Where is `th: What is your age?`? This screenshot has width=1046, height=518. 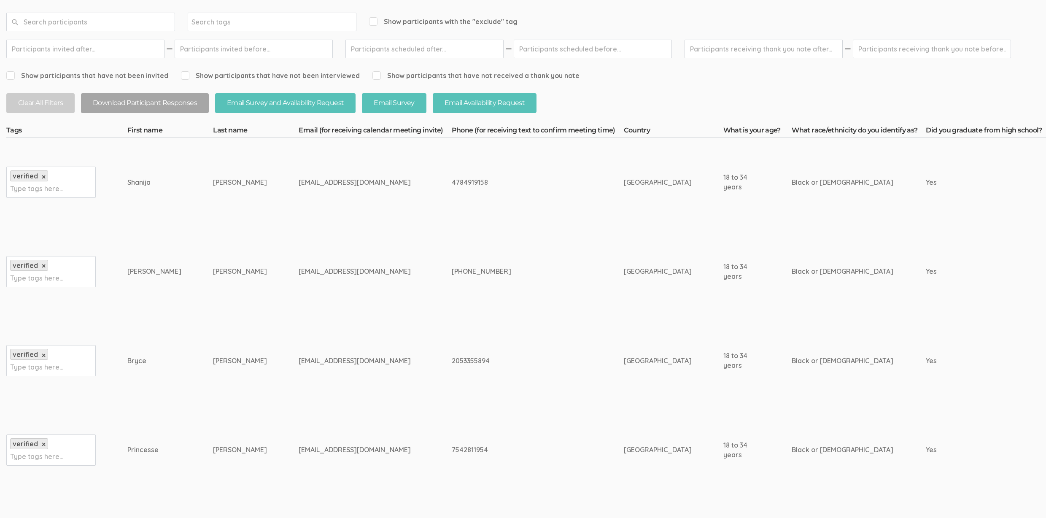 th: What is your age? is located at coordinates (758, 132).